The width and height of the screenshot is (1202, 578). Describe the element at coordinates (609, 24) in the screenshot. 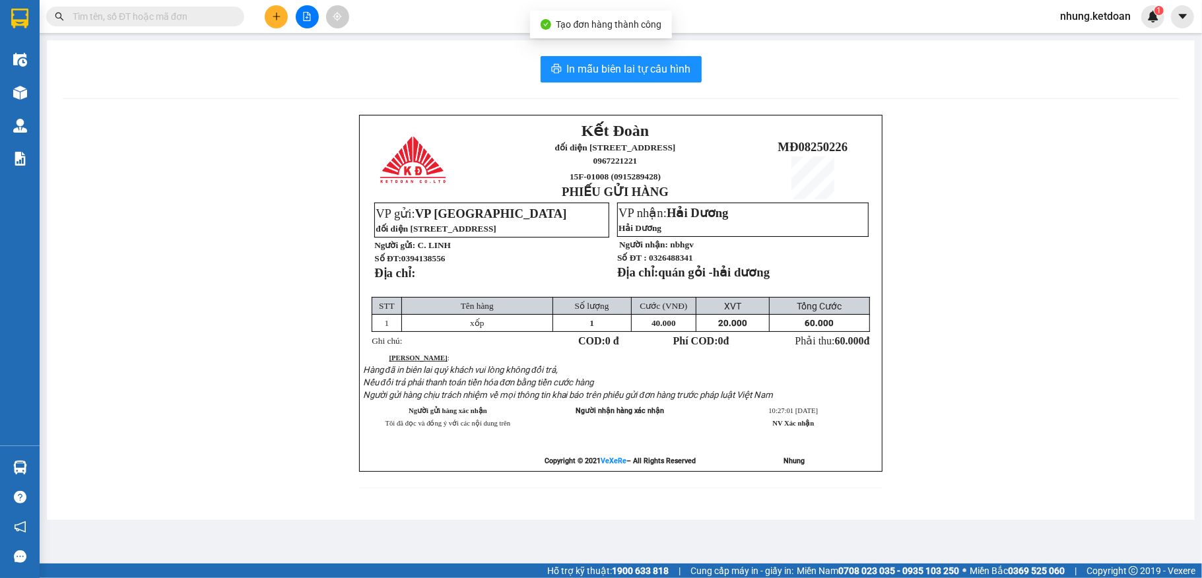

I see `span: Tạo đơn hàng thành công` at that location.